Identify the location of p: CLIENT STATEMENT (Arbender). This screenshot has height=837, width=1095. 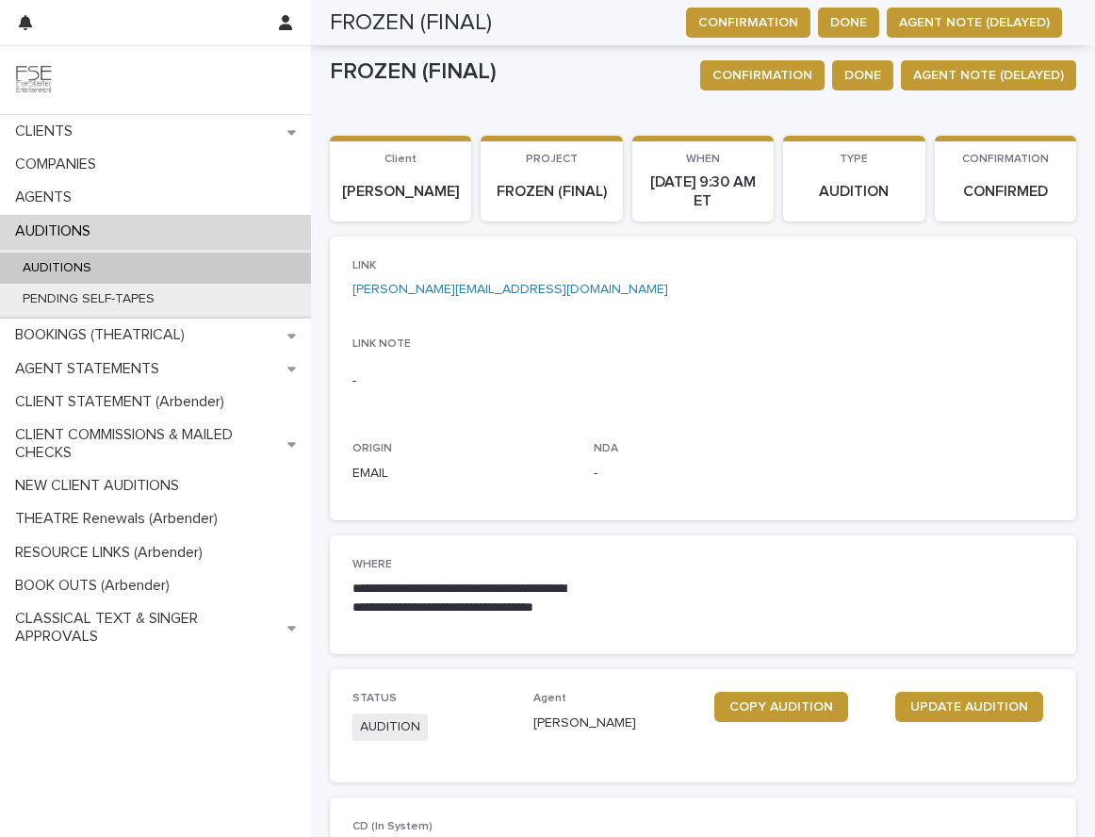
(123, 401).